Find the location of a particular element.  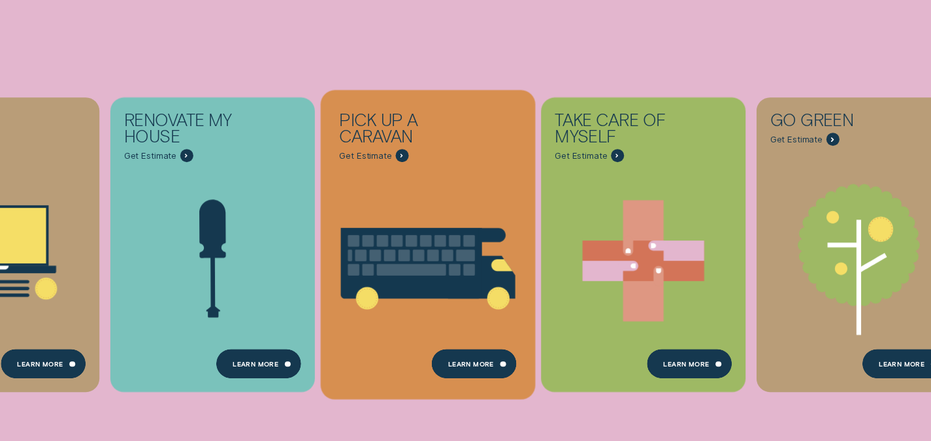

div: Take care of myself is located at coordinates (620, 130).